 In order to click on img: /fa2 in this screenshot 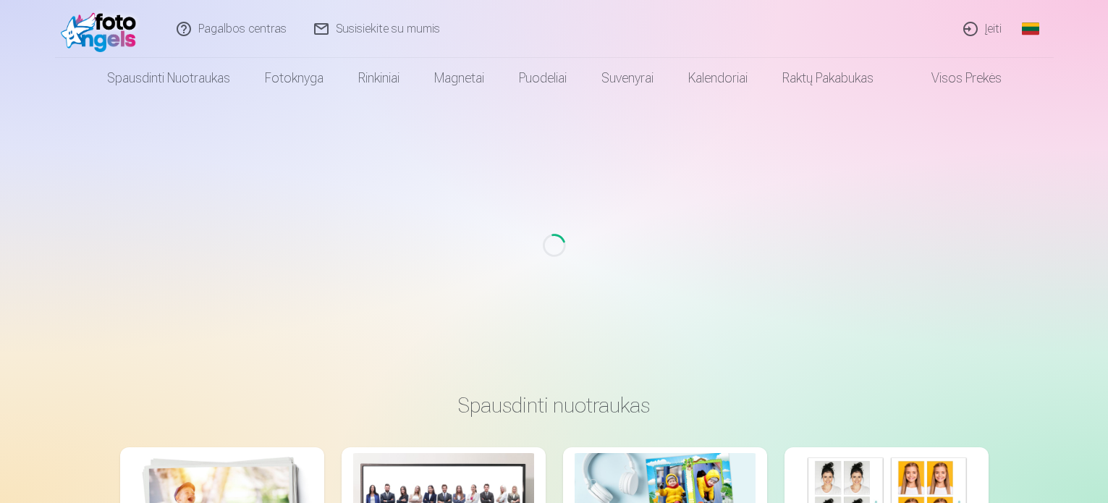, I will do `click(102, 29)`.